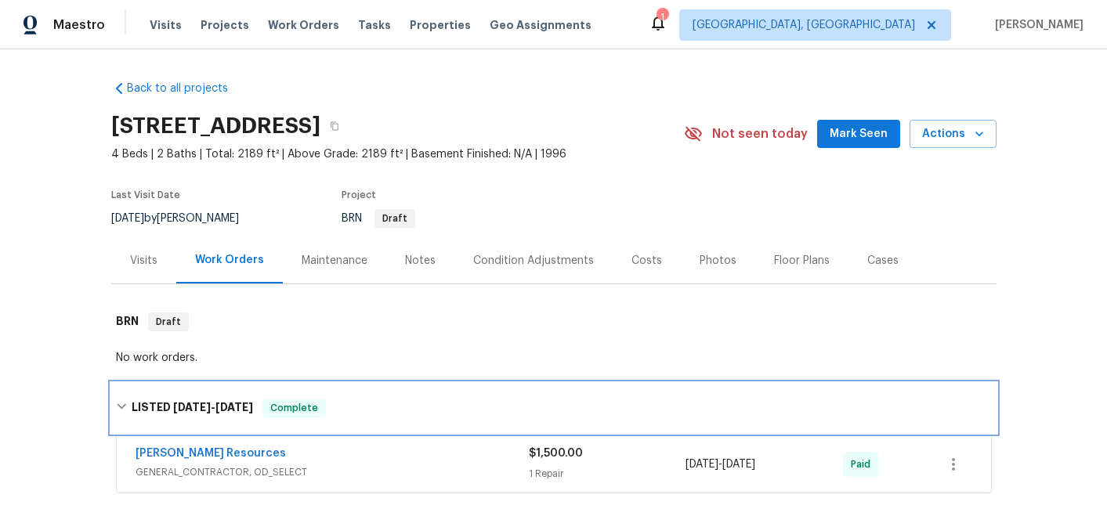 The image size is (1107, 516). What do you see at coordinates (647, 261) in the screenshot?
I see `div: Costs` at bounding box center [647, 261].